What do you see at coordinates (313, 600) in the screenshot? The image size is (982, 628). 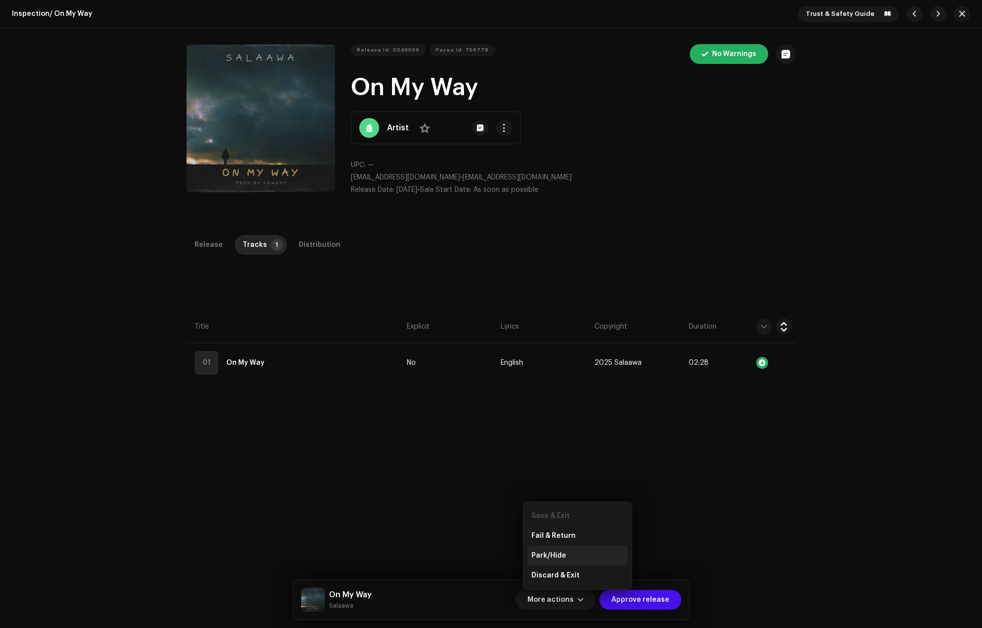 I see `img: bfd3e6b3-3b47-4f16-9eaa-9805b65f3210` at bounding box center [313, 600].